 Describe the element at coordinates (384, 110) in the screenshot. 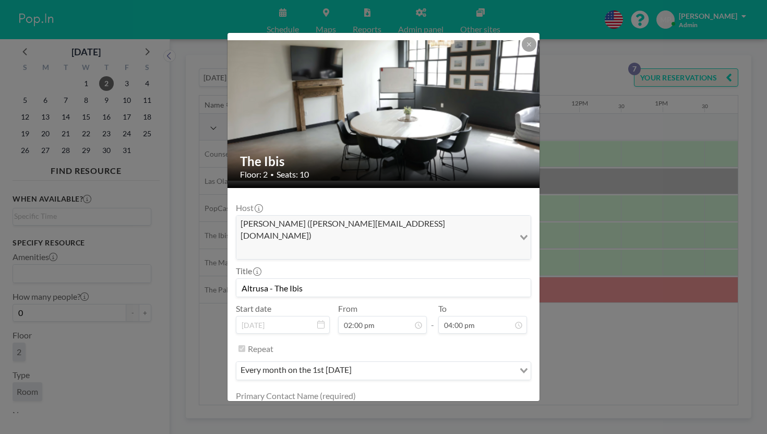

I see `img: 537.png` at that location.